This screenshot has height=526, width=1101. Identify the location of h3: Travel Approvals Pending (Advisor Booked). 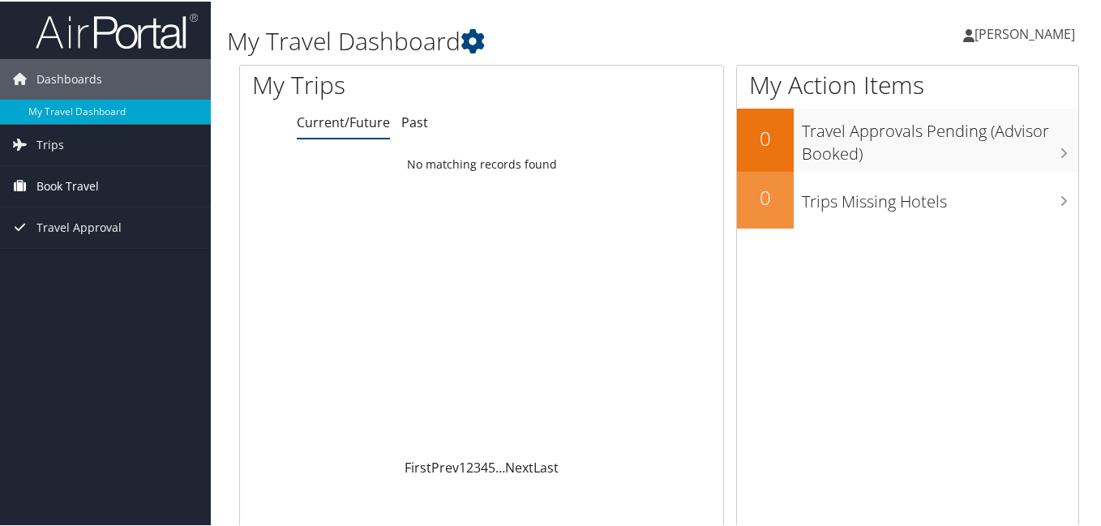
(940, 137).